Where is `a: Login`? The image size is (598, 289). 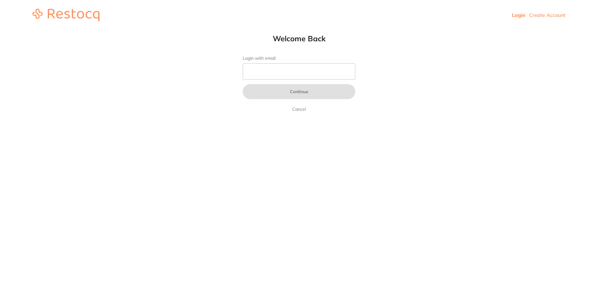
a: Login is located at coordinates (518, 15).